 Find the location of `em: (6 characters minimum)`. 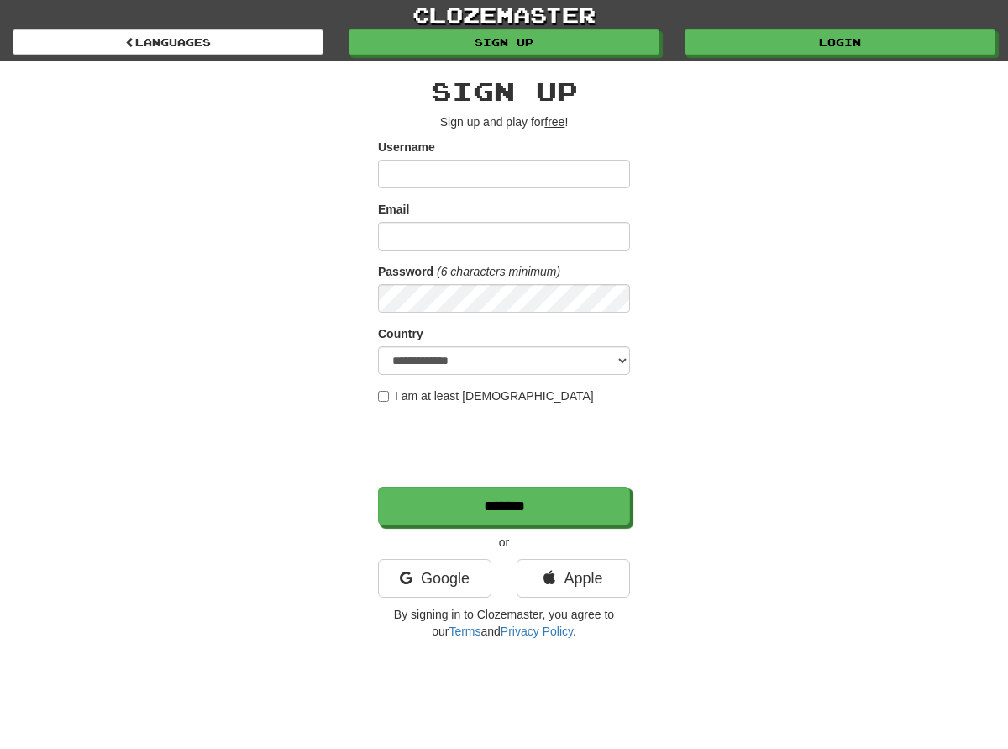

em: (6 characters minimum) is located at coordinates (498, 271).